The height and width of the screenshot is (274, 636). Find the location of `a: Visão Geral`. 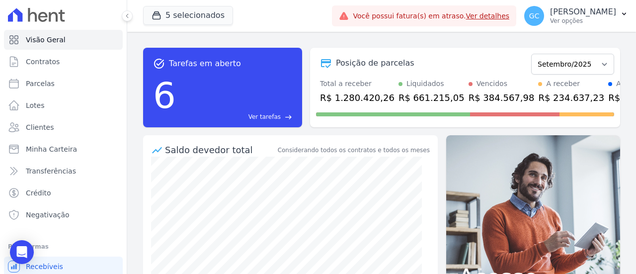

a: Visão Geral is located at coordinates (63, 40).